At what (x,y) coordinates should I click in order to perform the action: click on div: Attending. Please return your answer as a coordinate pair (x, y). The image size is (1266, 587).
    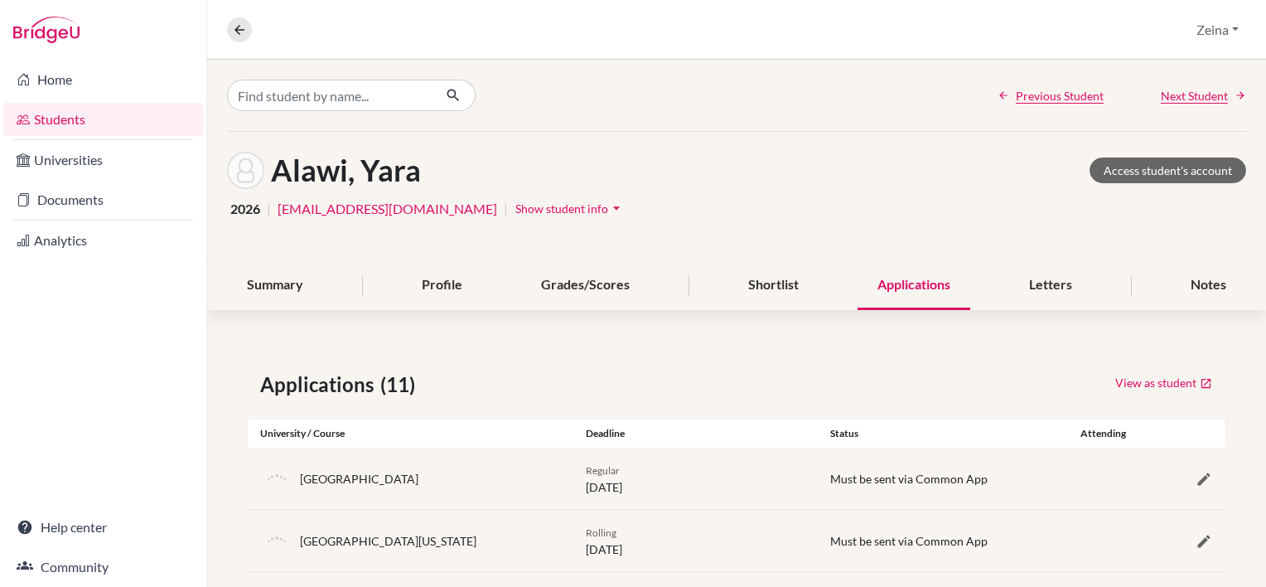
    Looking at the image, I should click on (1103, 433).